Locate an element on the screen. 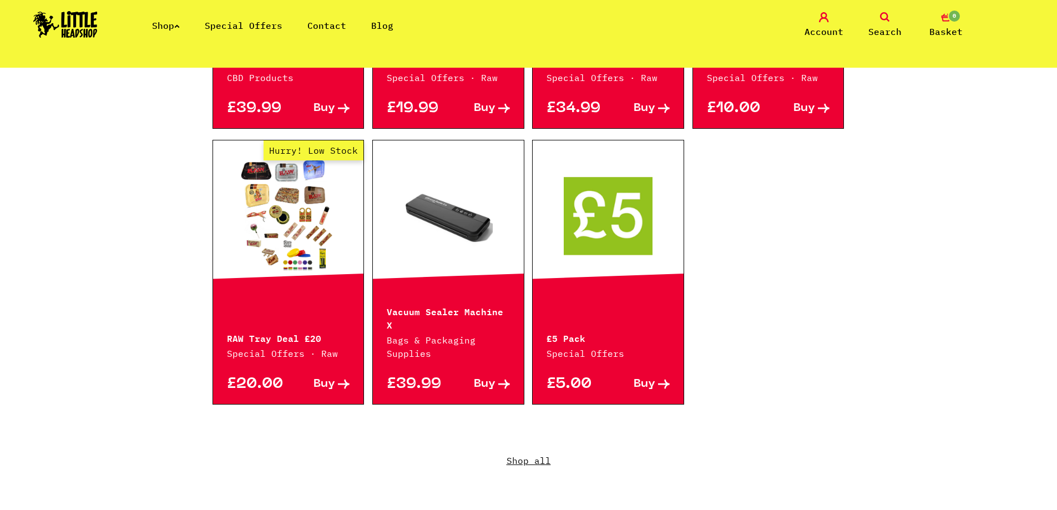 This screenshot has width=1057, height=510. p: CBD Products is located at coordinates (289, 78).